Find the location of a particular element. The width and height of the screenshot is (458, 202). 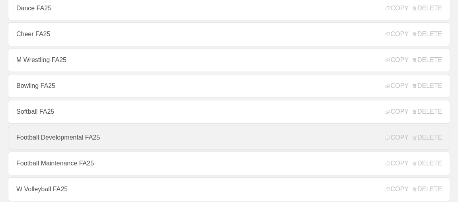

a: Bowling FA25 is located at coordinates (229, 86).